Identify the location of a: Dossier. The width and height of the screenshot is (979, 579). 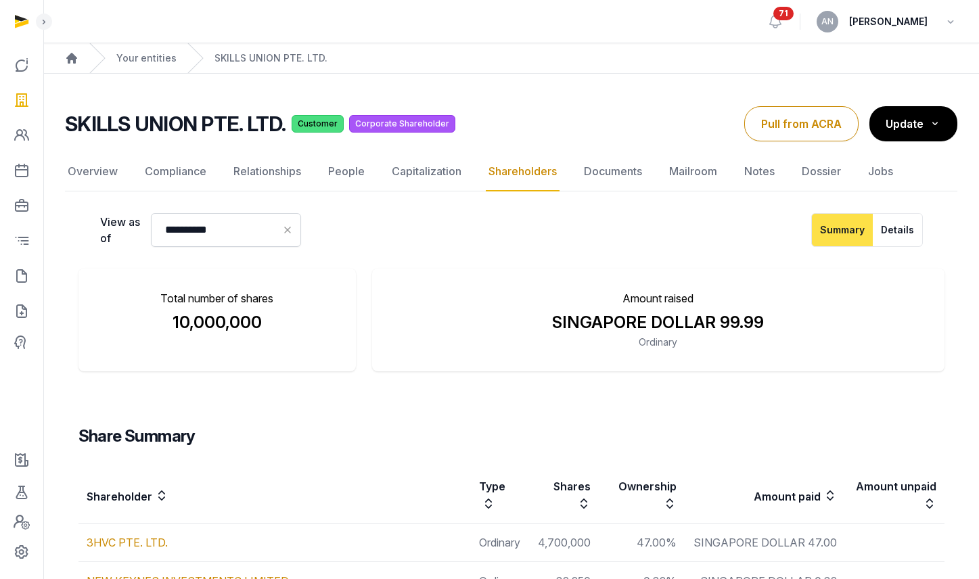
(822, 172).